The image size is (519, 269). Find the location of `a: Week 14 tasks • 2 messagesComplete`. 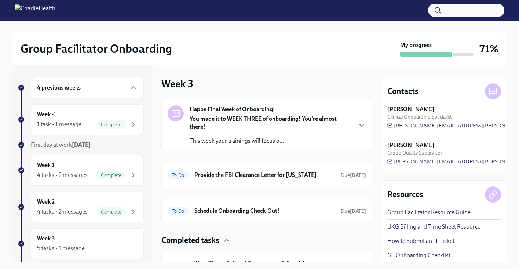

a: Week 14 tasks • 2 messagesComplete is located at coordinates (81, 170).